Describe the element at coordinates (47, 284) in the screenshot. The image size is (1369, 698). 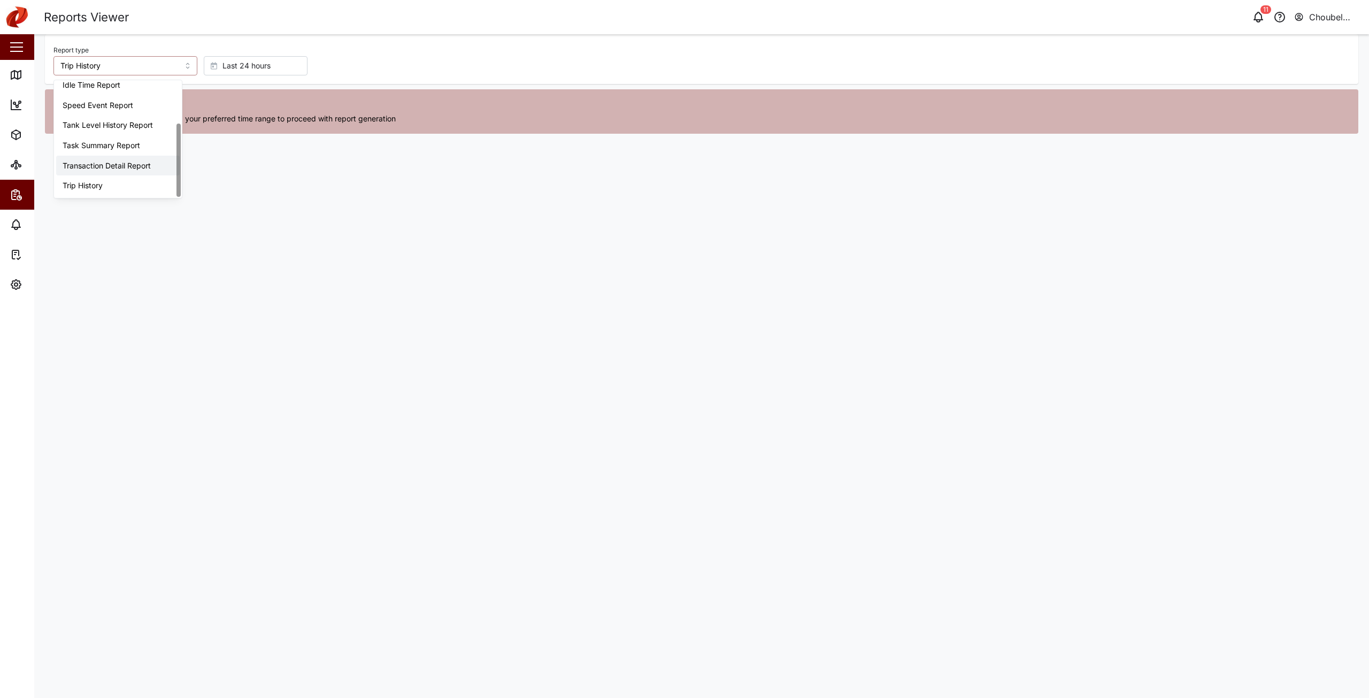
I see `div: Settings` at that location.